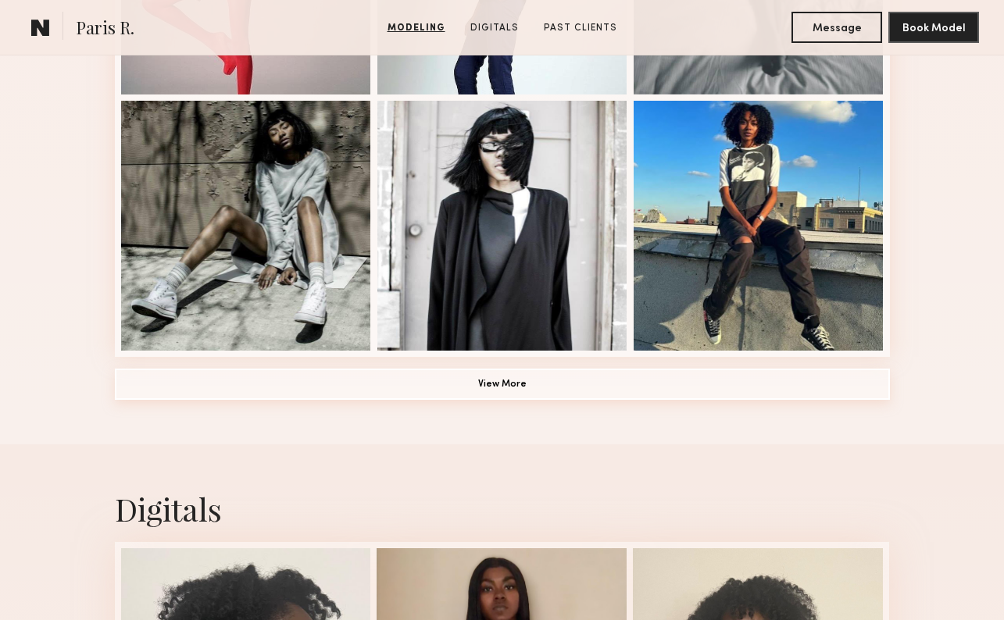 The width and height of the screenshot is (1004, 620). I want to click on a: Digitals, so click(494, 28).